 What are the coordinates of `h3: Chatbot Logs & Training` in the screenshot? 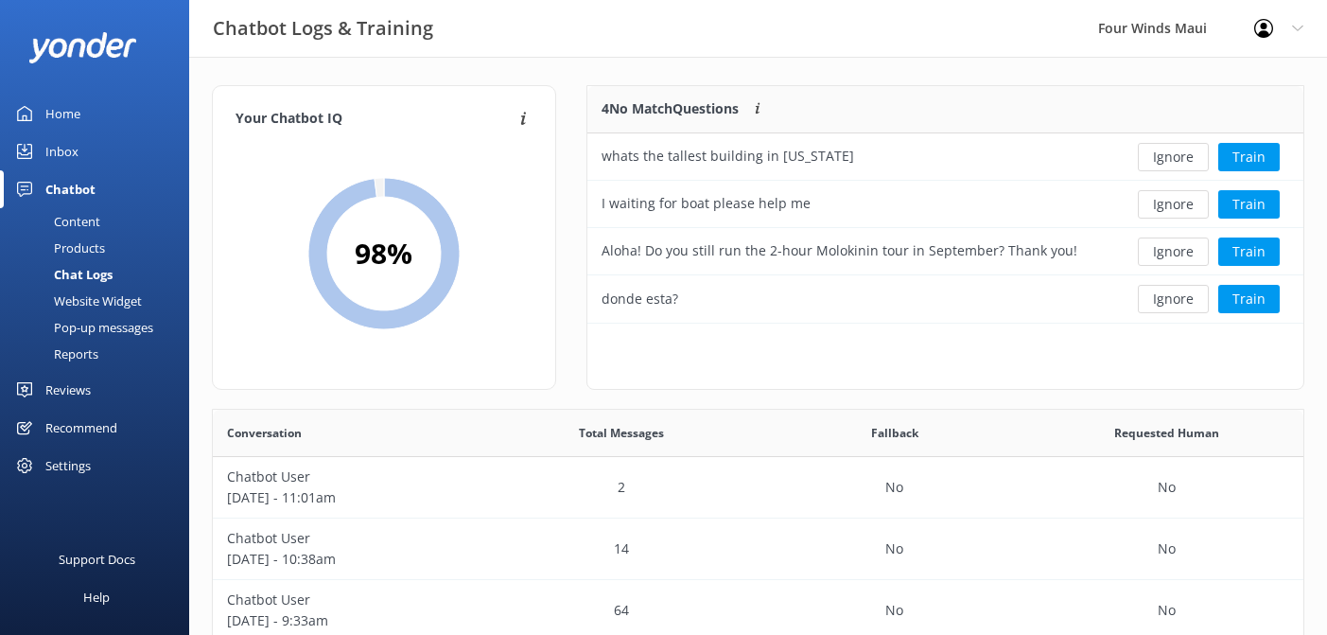 It's located at (323, 28).